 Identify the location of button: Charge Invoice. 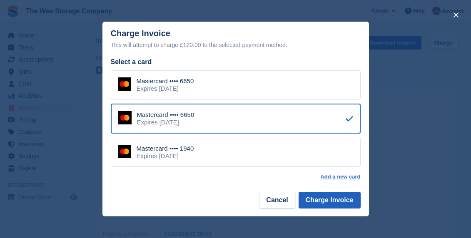
(329, 200).